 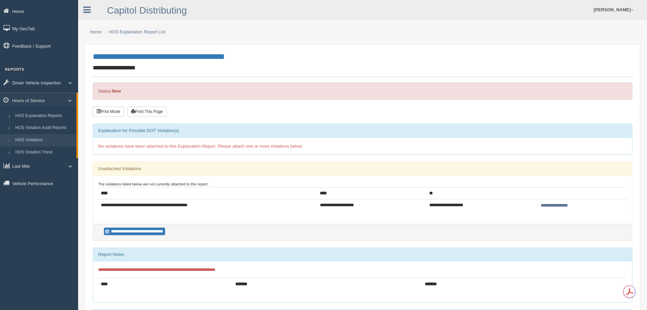 What do you see at coordinates (153, 184) in the screenshot?
I see `small: The violations listed below are not currently attached to this report:` at bounding box center [153, 184].